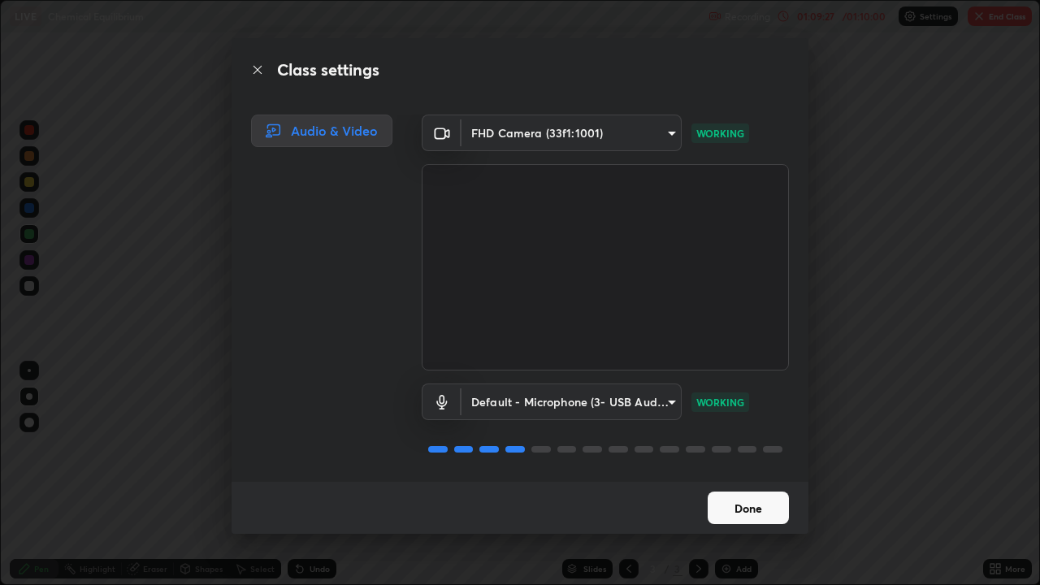 The width and height of the screenshot is (1040, 585). I want to click on button: Done, so click(748, 508).